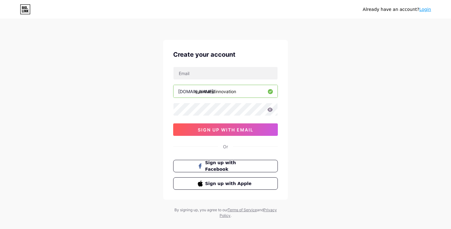 Image resolution: width=451 pixels, height=229 pixels. Describe the element at coordinates (226, 73) in the screenshot. I see `input: Email` at that location.